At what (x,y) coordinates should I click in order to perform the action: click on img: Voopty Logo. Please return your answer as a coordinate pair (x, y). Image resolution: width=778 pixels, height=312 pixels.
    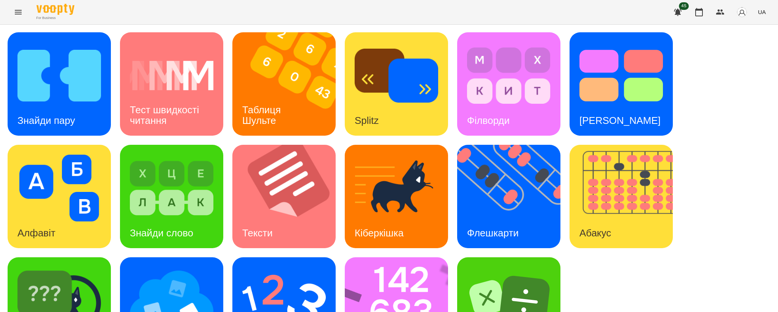
    Looking at the image, I should click on (55, 9).